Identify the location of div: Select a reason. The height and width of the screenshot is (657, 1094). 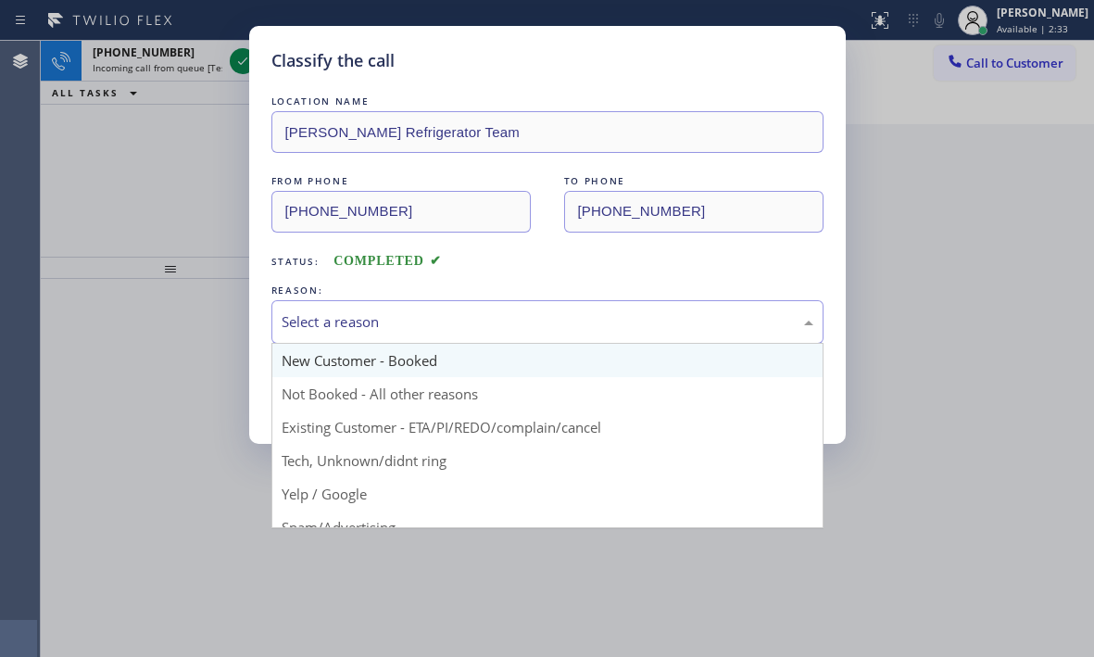
(548, 322).